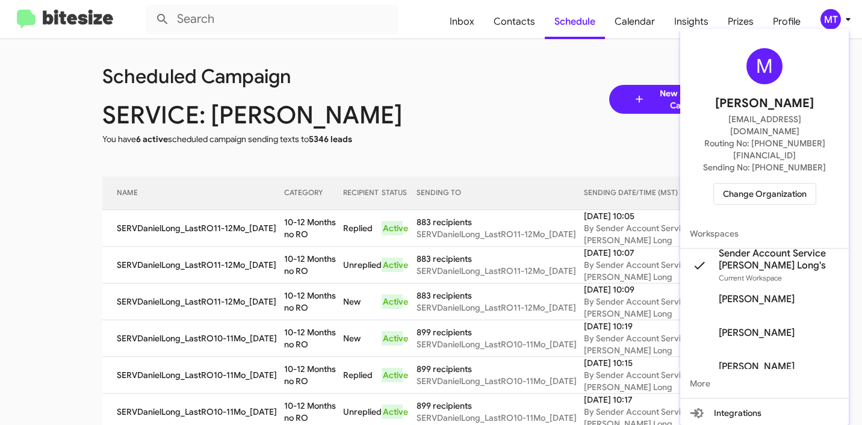  What do you see at coordinates (765, 194) in the screenshot?
I see `button: Change Organization` at bounding box center [765, 194].